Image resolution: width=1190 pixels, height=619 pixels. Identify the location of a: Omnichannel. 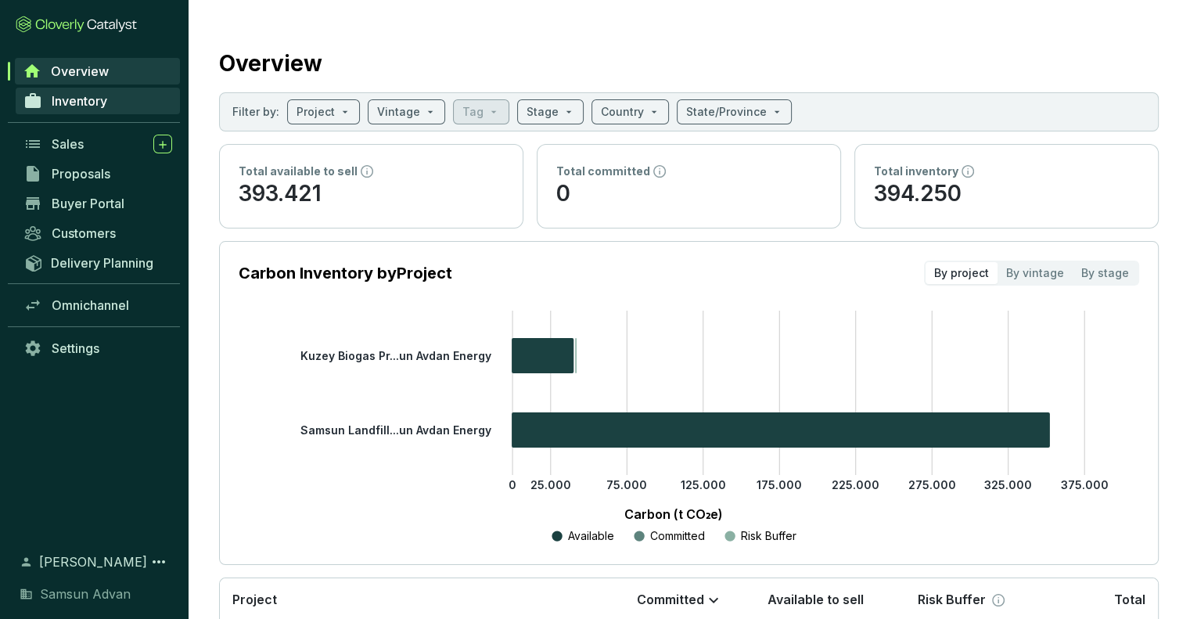
(98, 305).